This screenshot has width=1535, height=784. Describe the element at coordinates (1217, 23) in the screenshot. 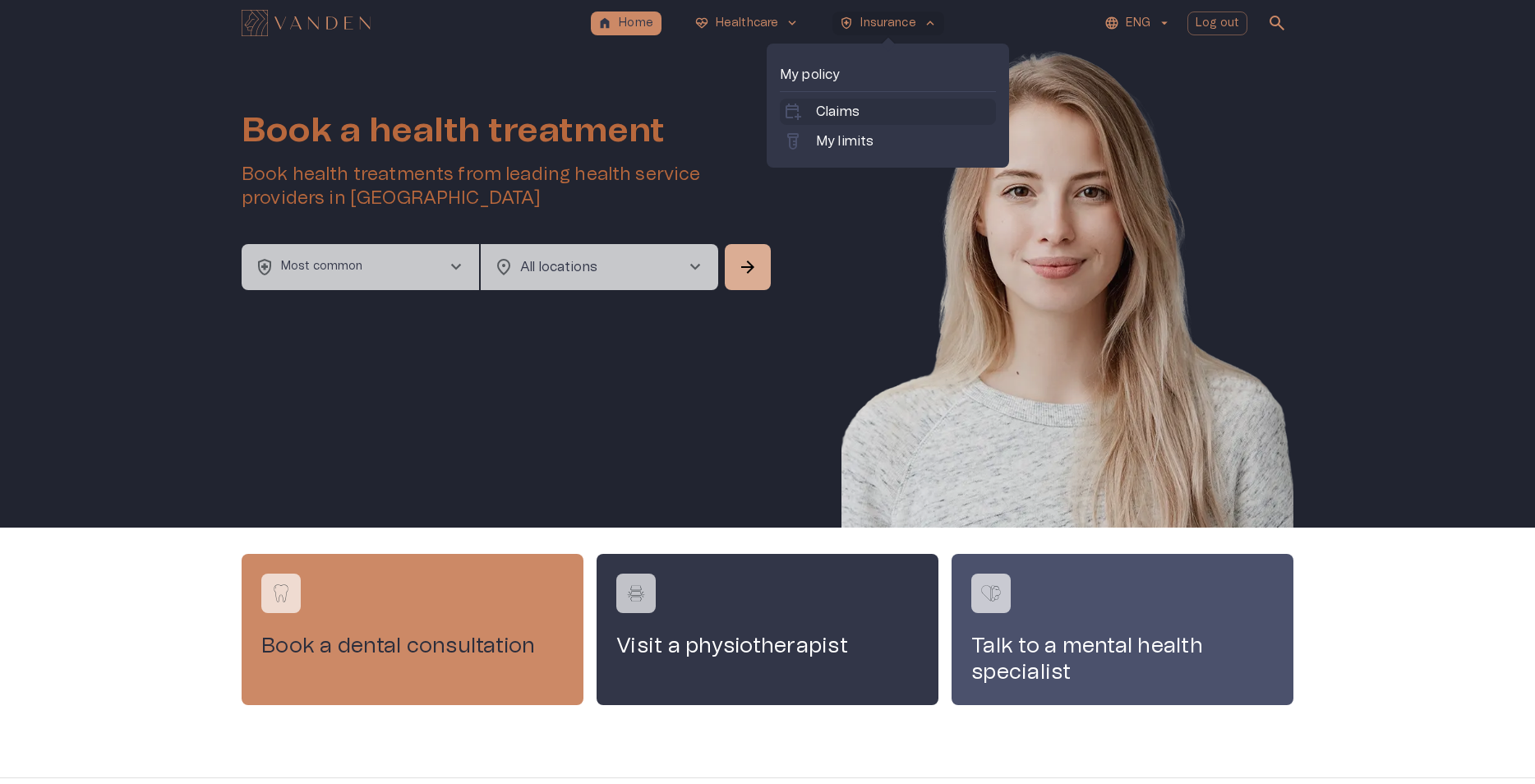

I see `button: Log out` at that location.